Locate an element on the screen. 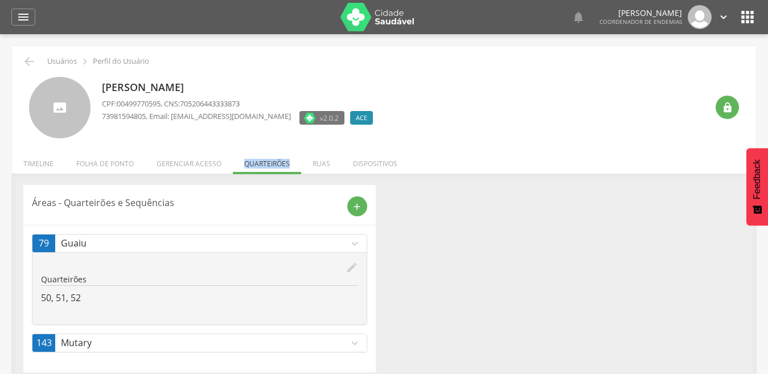 Image resolution: width=768 pixels, height=374 pixels. li: Dispositivos is located at coordinates (375, 160).